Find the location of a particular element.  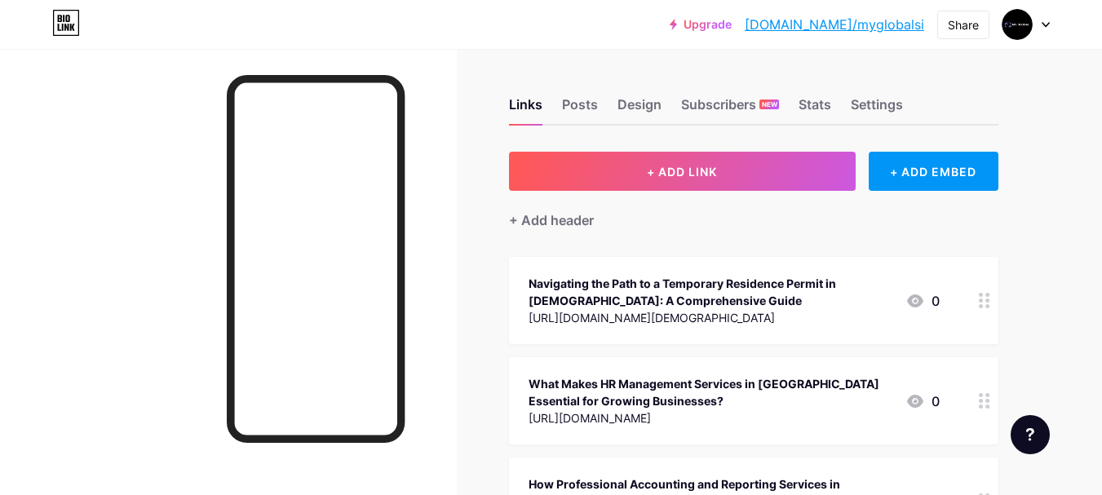

div: Posts is located at coordinates (580, 109).